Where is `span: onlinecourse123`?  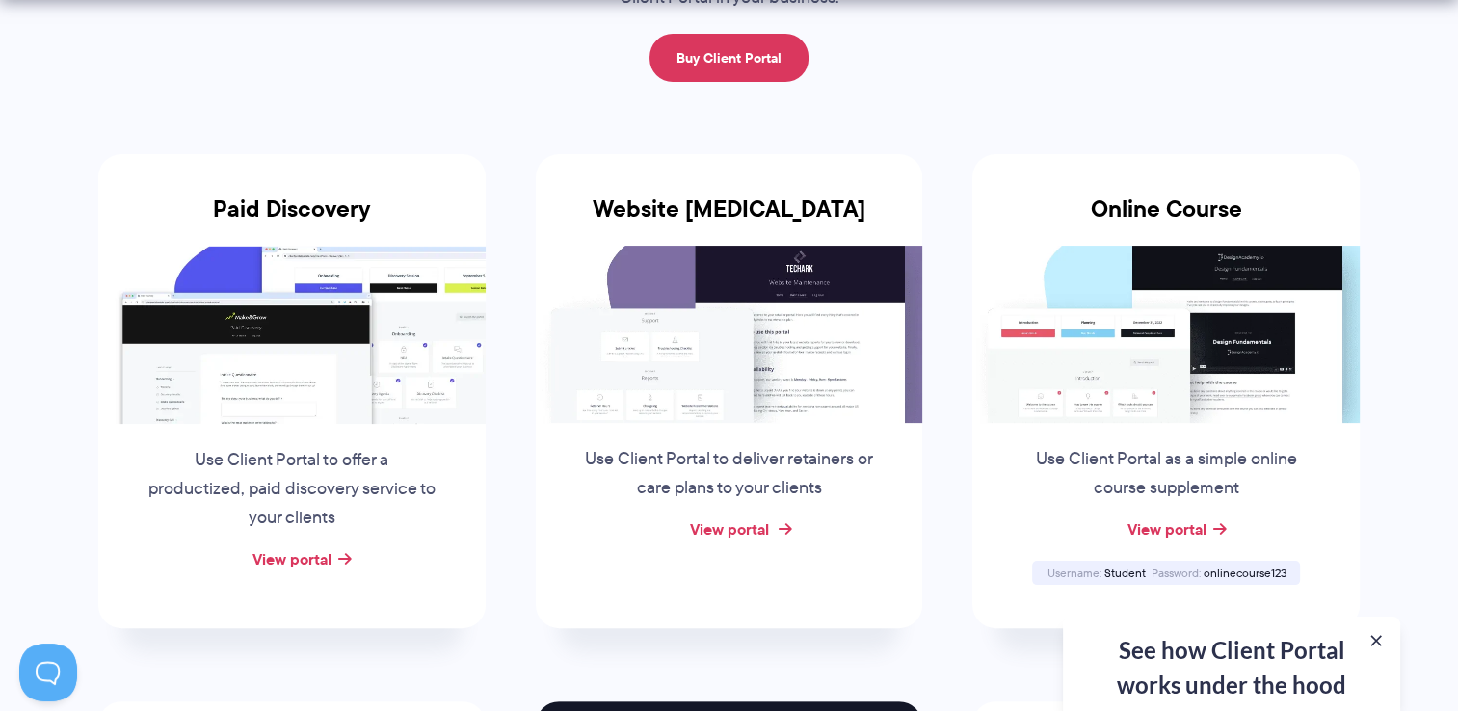 span: onlinecourse123 is located at coordinates (1244, 572).